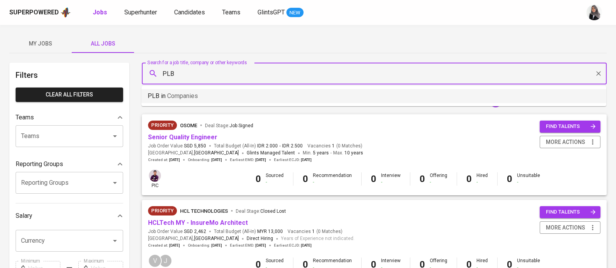 Image resolution: width=616 pixels, height=268 pixels. I want to click on button: Clear, so click(598, 74).